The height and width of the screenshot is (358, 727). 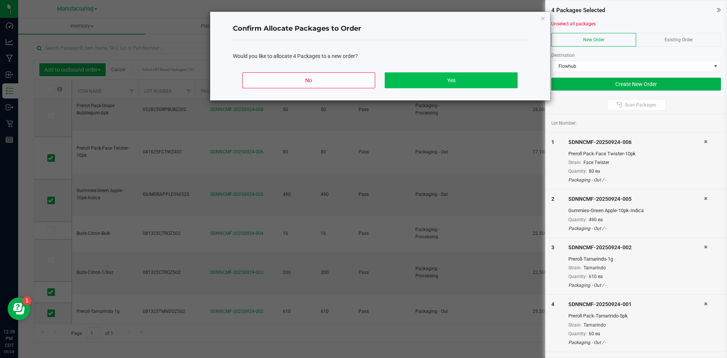 What do you see at coordinates (5, 4) in the screenshot?
I see `span: 1` at bounding box center [5, 4].